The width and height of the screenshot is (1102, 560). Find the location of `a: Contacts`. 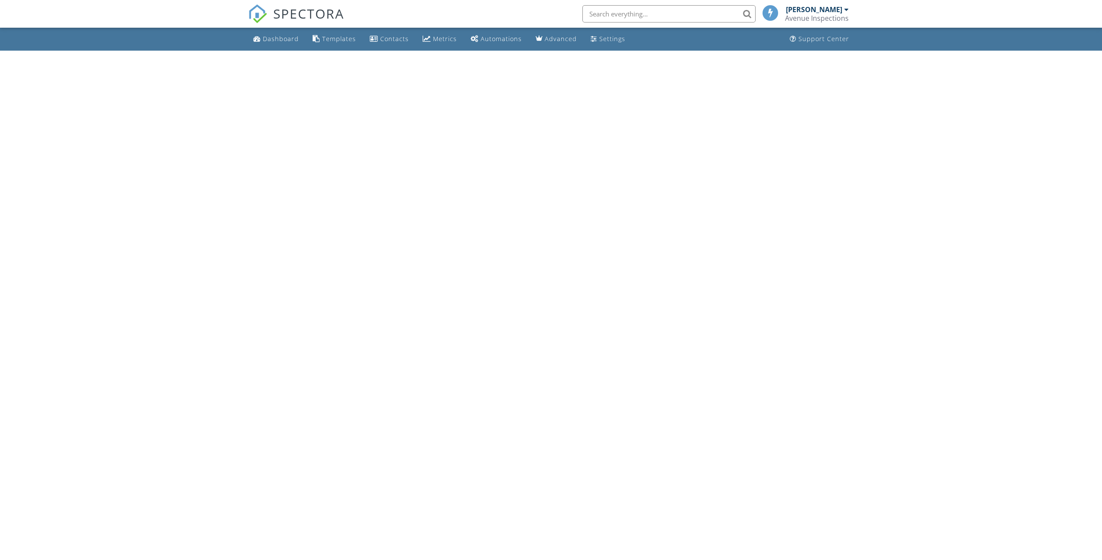

a: Contacts is located at coordinates (389, 39).